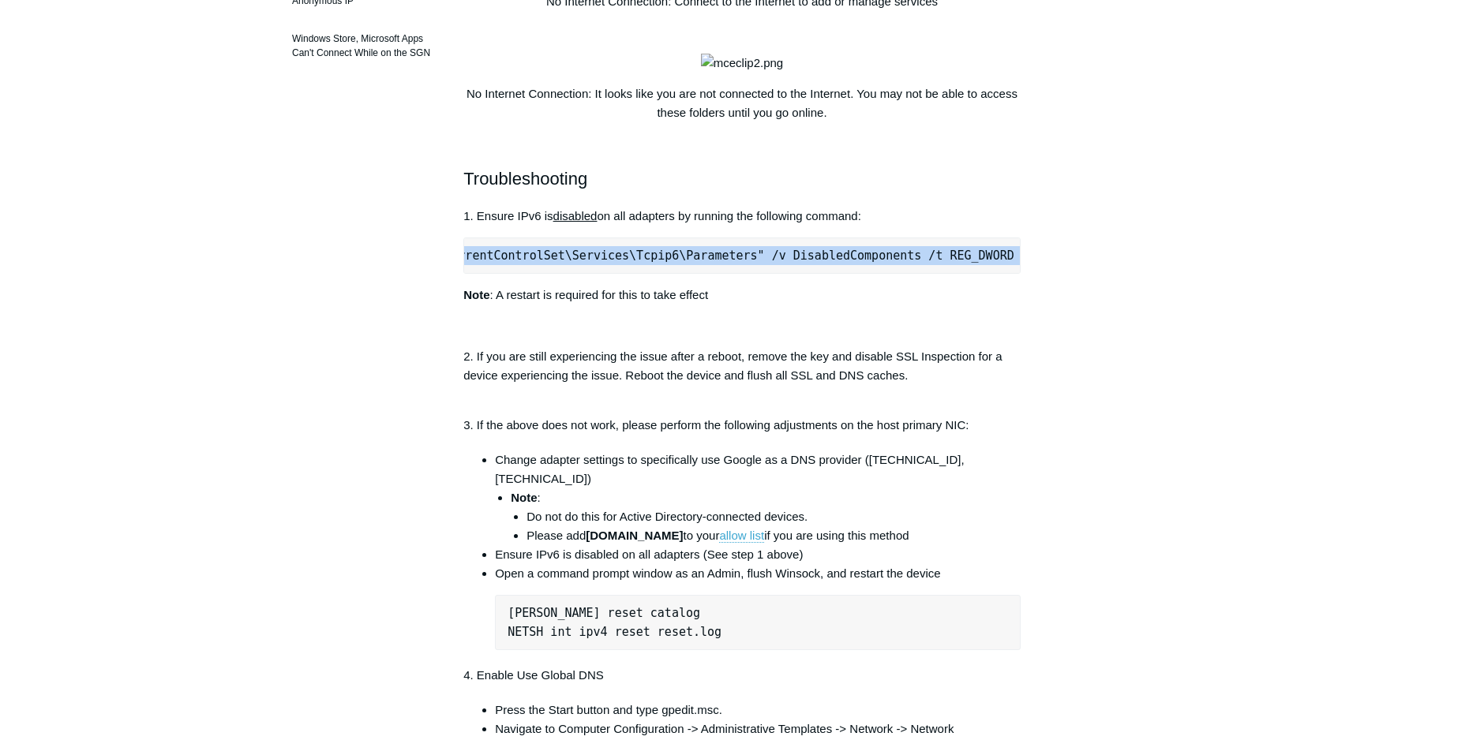 The image size is (1484, 740). What do you see at coordinates (742, 103) in the screenshot?
I see `p: No Internet Connection: It looks like you are not connected to the Internet. You may not be able ...` at bounding box center [742, 103].